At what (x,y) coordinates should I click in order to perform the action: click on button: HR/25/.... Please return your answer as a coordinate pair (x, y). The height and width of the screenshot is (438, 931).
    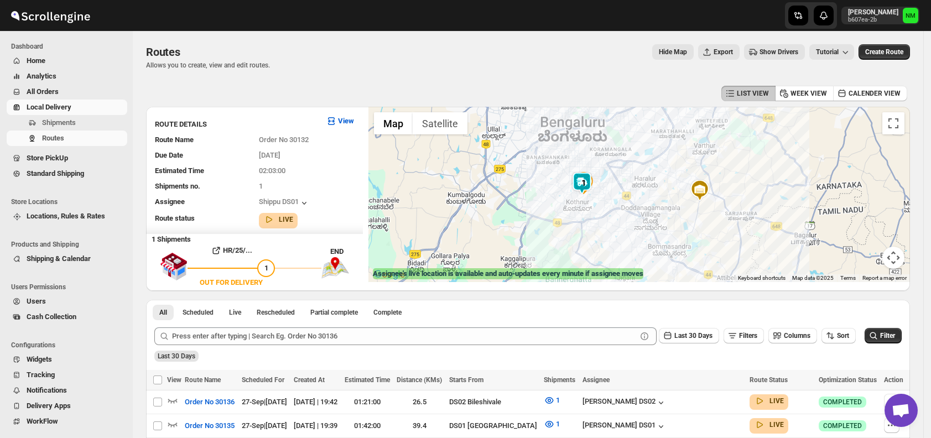
    Looking at the image, I should click on (231, 251).